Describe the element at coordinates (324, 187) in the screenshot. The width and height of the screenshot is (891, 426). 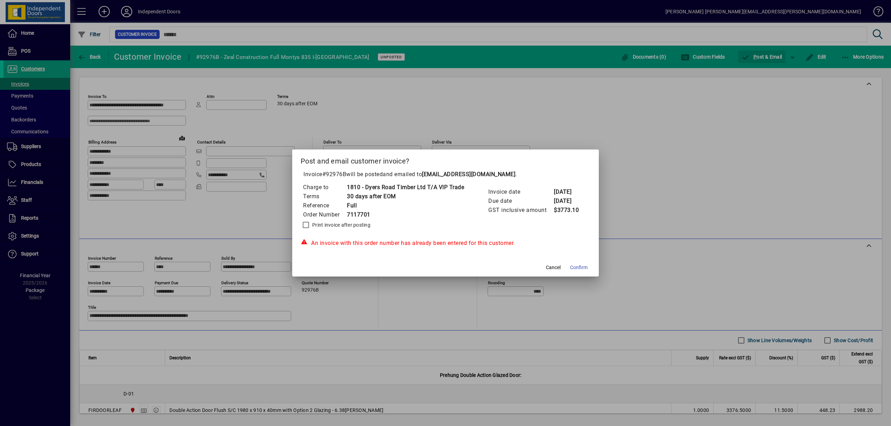
I see `td: Charge to` at that location.